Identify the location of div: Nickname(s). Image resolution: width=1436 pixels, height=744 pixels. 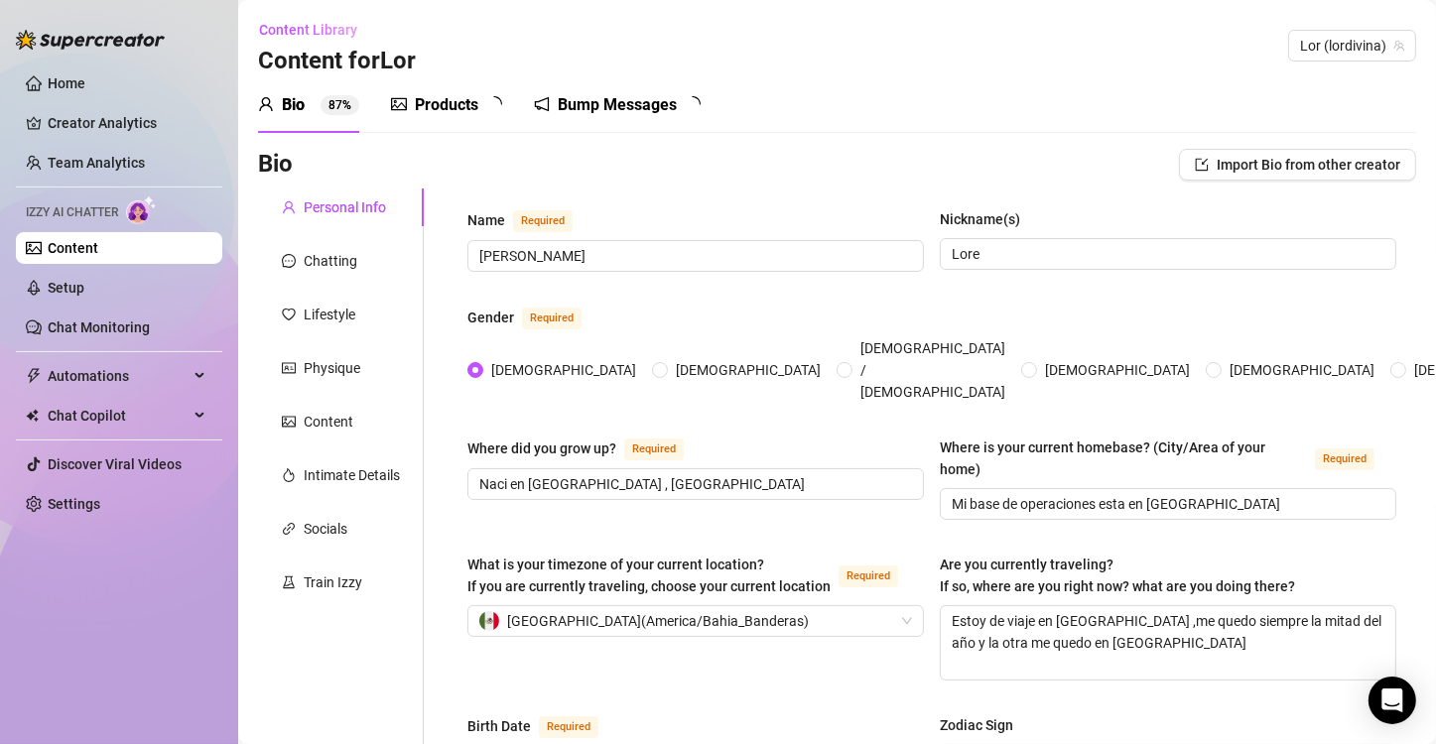
(979, 219).